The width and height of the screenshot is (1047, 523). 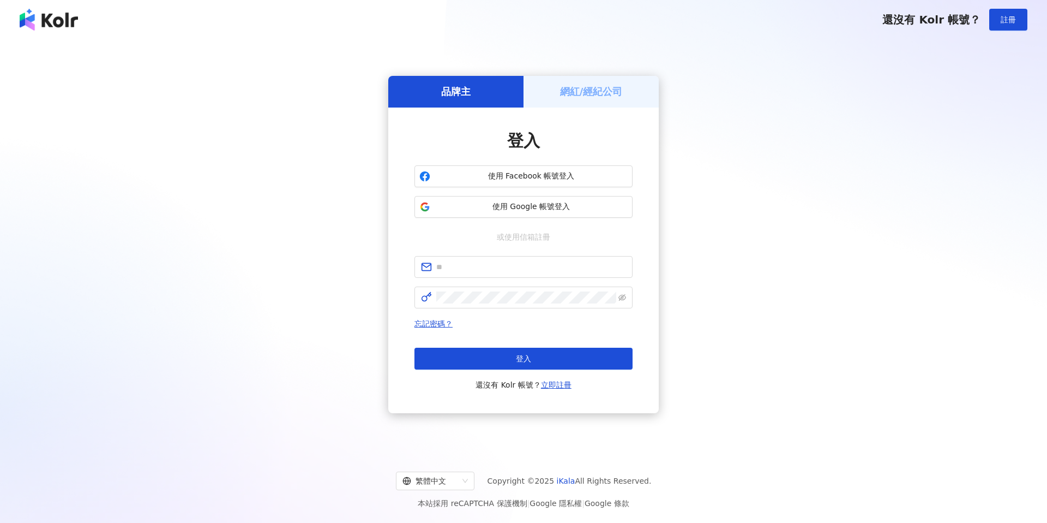 What do you see at coordinates (531, 176) in the screenshot?
I see `span: 使用 Facebook 帳號登入` at bounding box center [531, 176].